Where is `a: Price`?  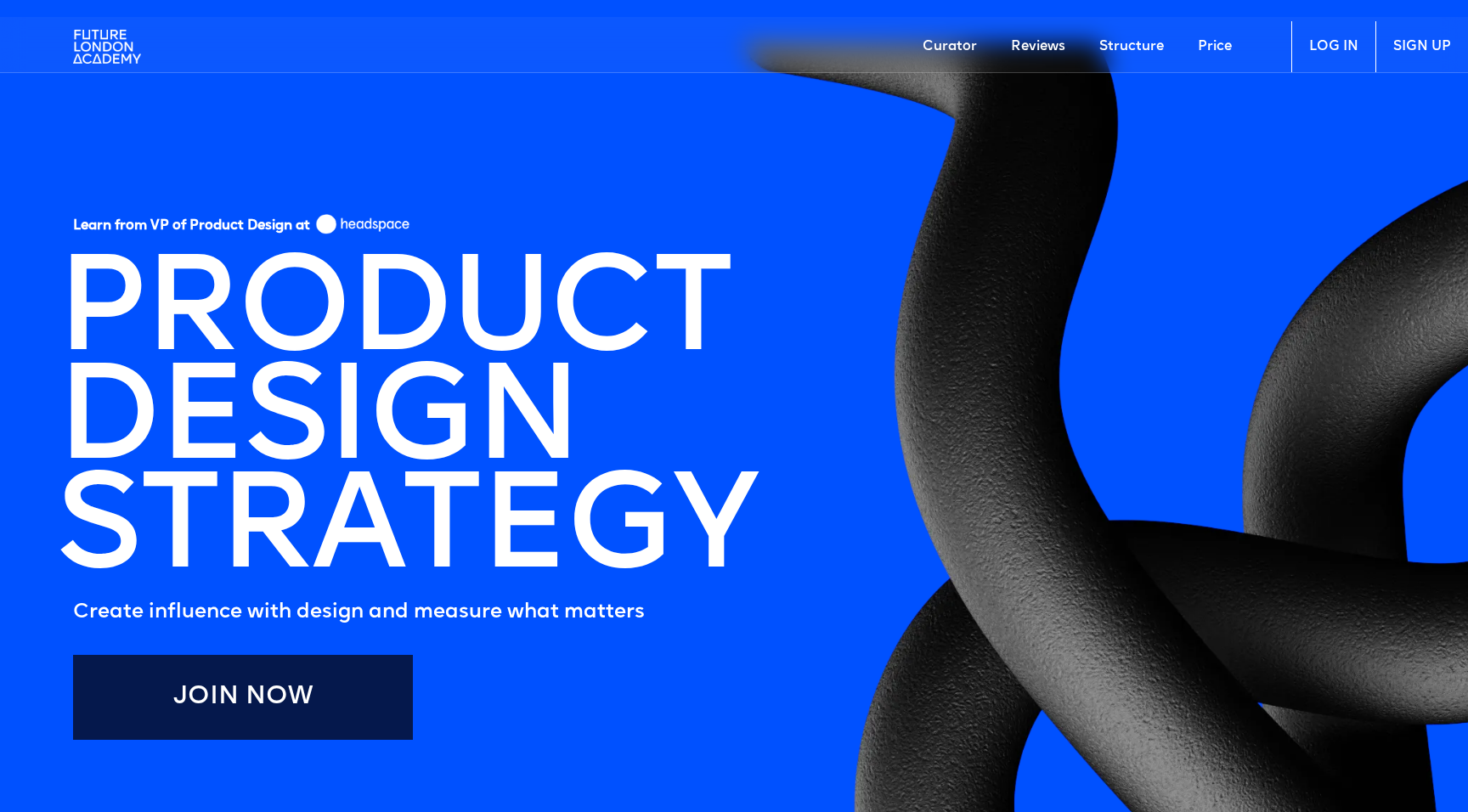 a: Price is located at coordinates (1215, 47).